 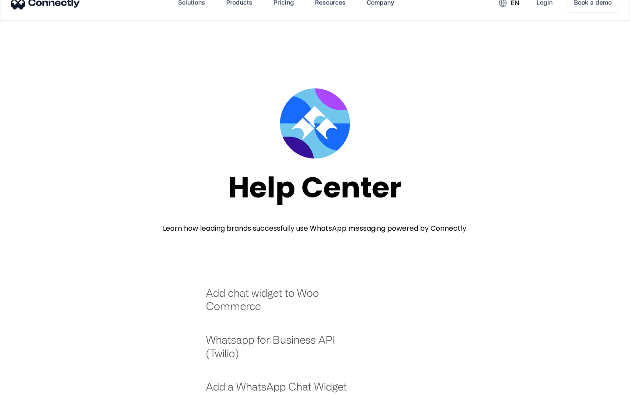 I want to click on a: Add chat widget to Woo Commerce, so click(x=282, y=304).